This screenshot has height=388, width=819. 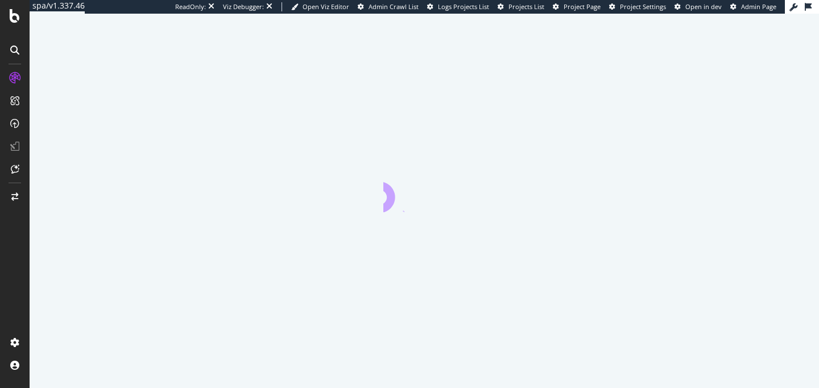 What do you see at coordinates (577, 7) in the screenshot?
I see `a: Project Page` at bounding box center [577, 7].